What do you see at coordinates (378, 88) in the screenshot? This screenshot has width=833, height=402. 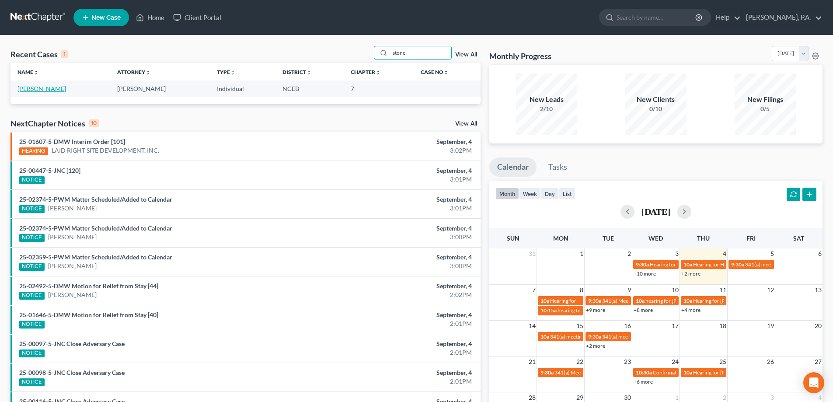 I see `td: 7` at bounding box center [378, 88].